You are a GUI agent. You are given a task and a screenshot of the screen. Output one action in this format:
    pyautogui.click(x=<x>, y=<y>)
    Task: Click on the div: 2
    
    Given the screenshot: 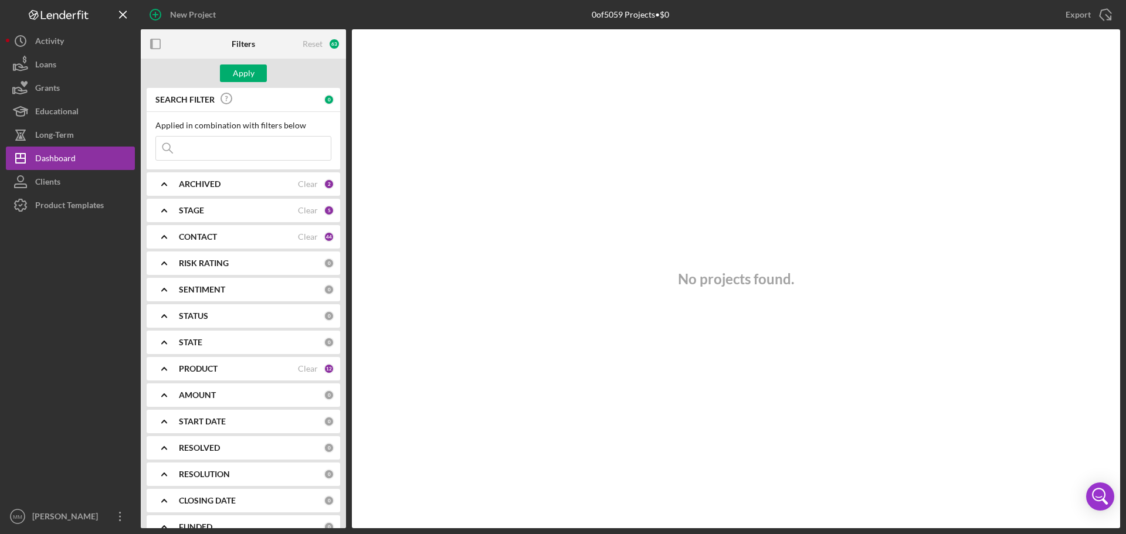 What is the action you would take?
    pyautogui.click(x=329, y=184)
    